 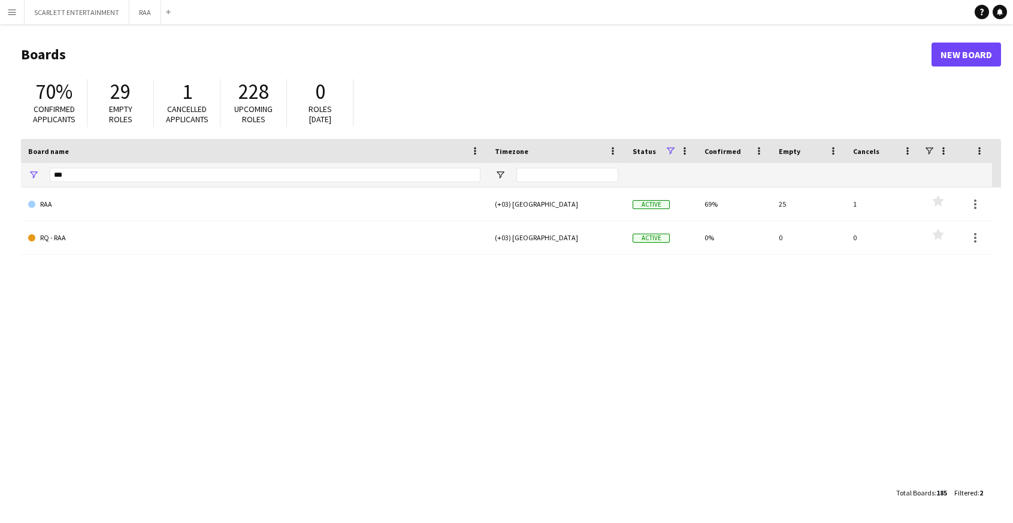 What do you see at coordinates (916, 493) in the screenshot?
I see `span: Total Boards` at bounding box center [916, 493].